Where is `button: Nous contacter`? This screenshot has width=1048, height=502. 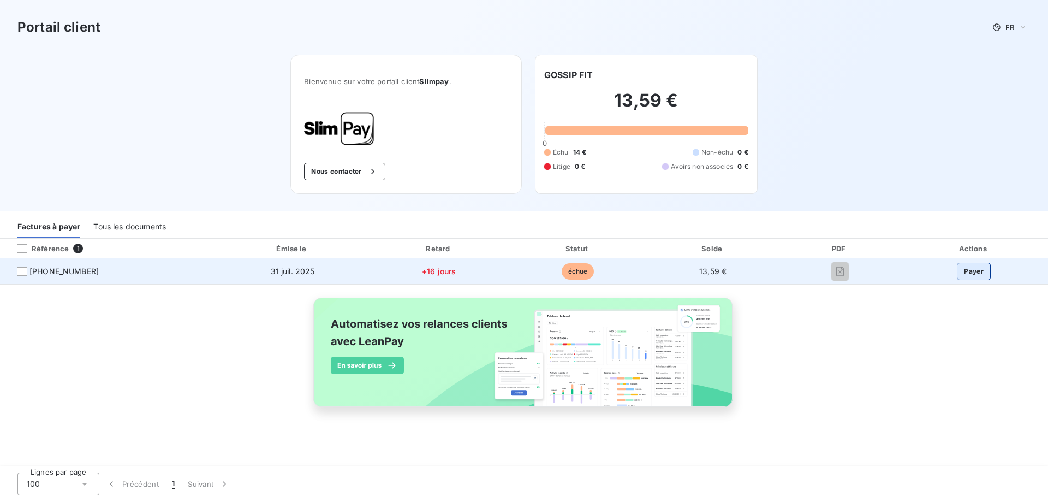
button: Nous contacter is located at coordinates (344, 171).